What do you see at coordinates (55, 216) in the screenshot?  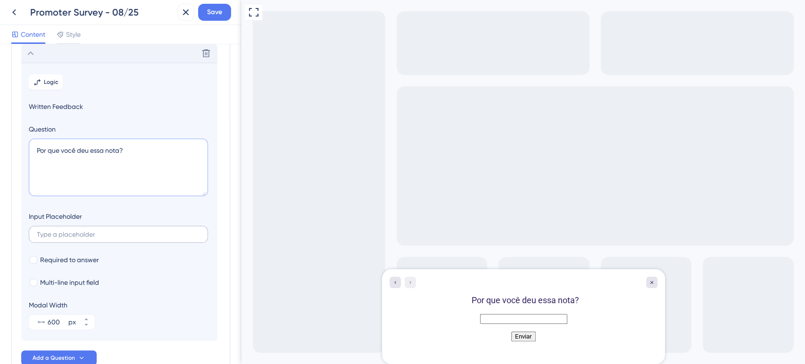 I see `div: Input Placeholder` at bounding box center [55, 216].